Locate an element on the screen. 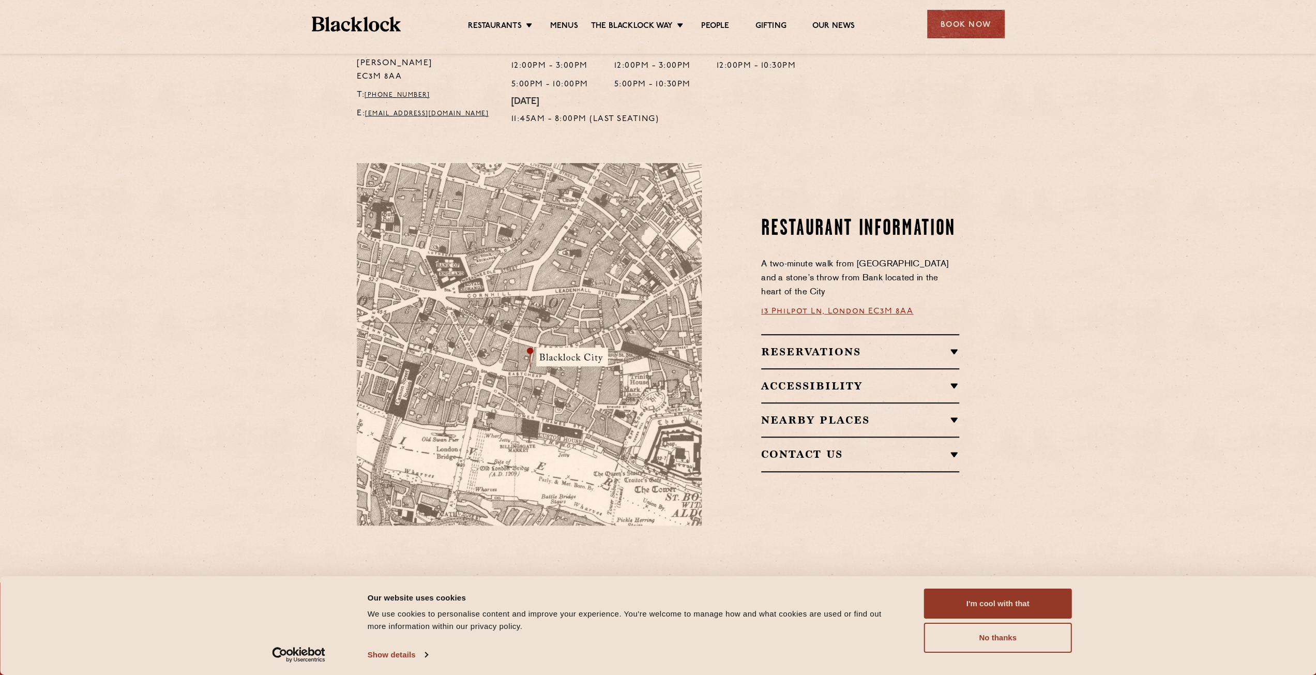 The width and height of the screenshot is (1316, 675). h2: Restaurant Information is located at coordinates (860, 229).